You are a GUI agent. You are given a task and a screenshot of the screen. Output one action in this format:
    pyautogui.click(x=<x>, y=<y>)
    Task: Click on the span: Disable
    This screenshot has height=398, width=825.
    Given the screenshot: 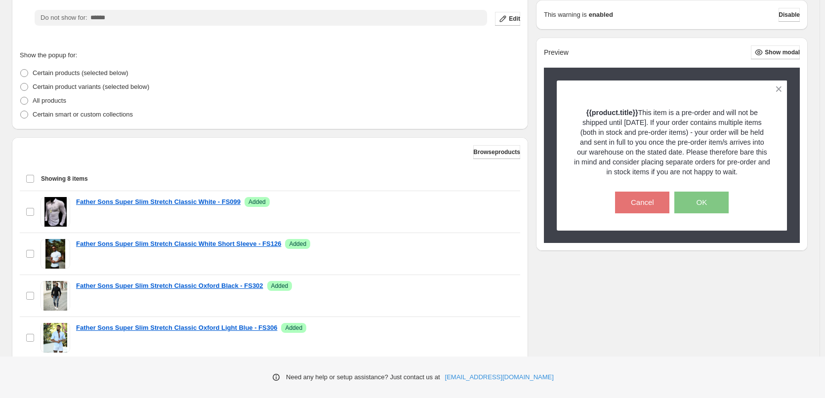 What is the action you would take?
    pyautogui.click(x=789, y=15)
    